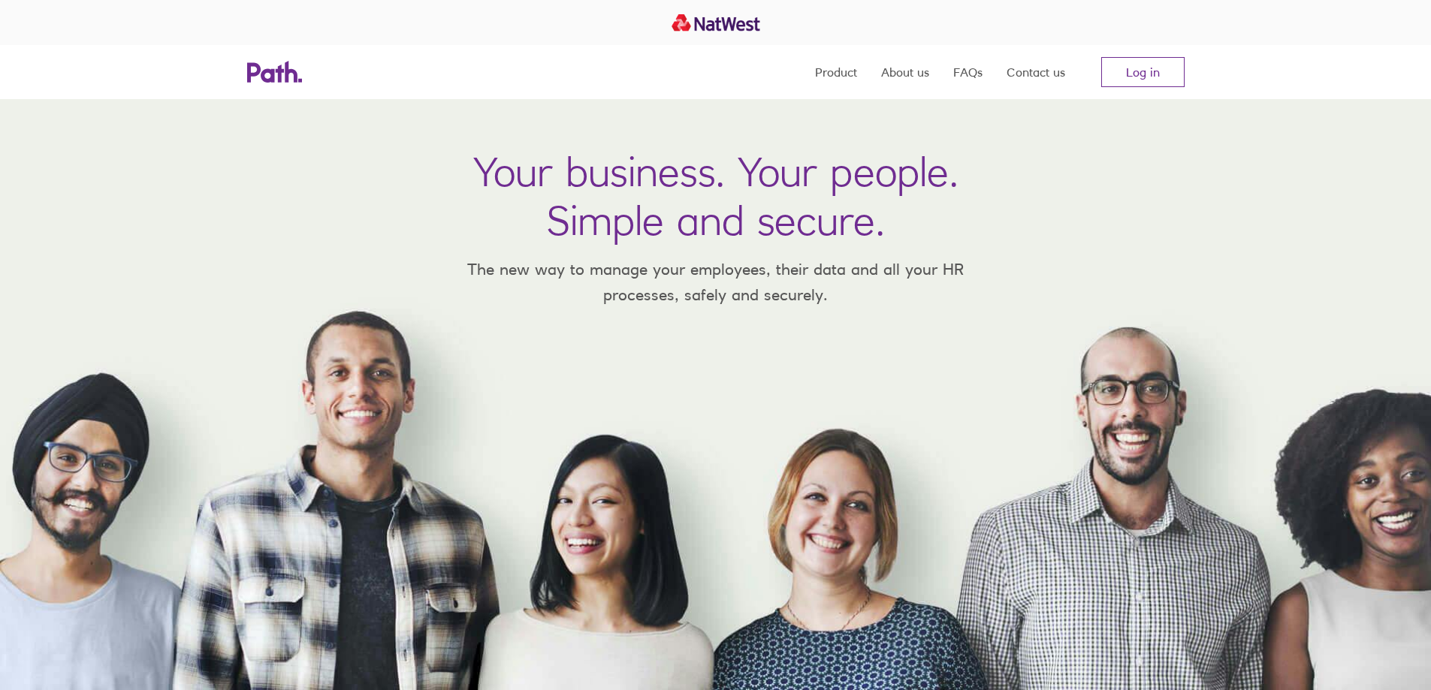  Describe the element at coordinates (716, 282) in the screenshot. I see `p: The new way to manage your employees, their data and all your HR processes, safely and securely.` at that location.